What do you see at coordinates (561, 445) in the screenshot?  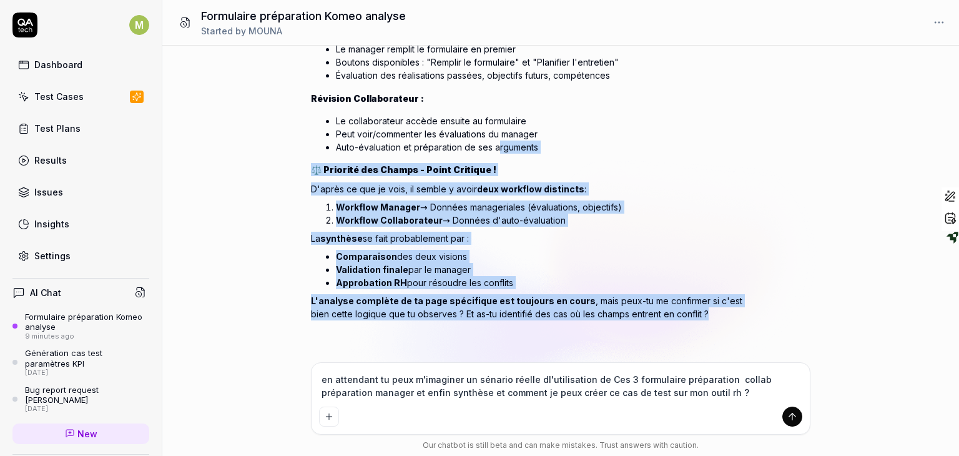 I see `div: Our chatbot is still beta and can make mistakes. Trust answers with caution.` at bounding box center [561, 445].